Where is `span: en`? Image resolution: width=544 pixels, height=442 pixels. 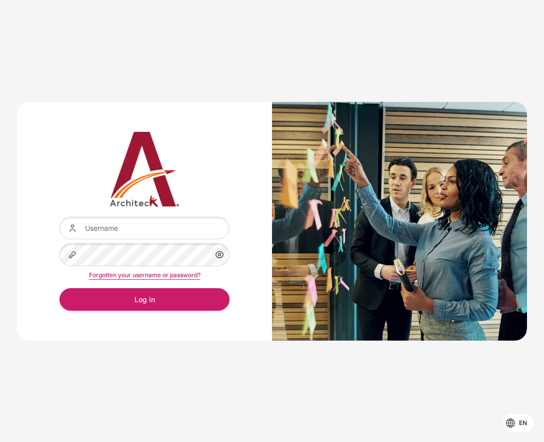
span: en is located at coordinates (523, 423).